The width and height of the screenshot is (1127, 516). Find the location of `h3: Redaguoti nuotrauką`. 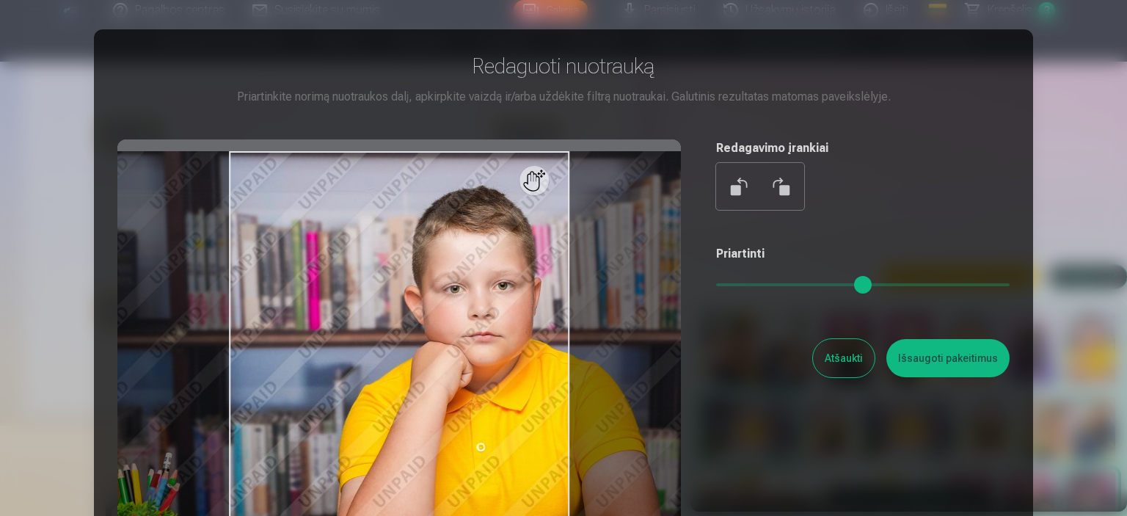

h3: Redaguoti nuotrauką is located at coordinates (564, 66).